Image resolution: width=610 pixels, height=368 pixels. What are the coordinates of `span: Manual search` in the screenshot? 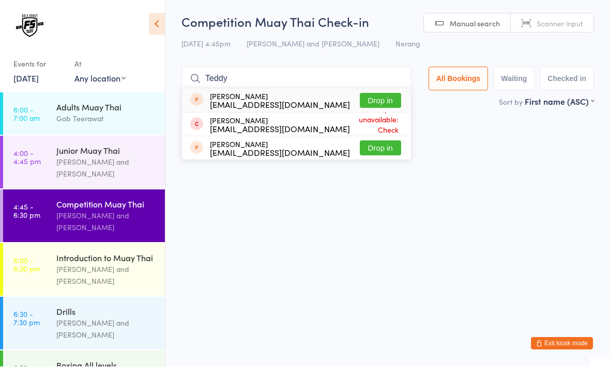 It's located at (474, 25).